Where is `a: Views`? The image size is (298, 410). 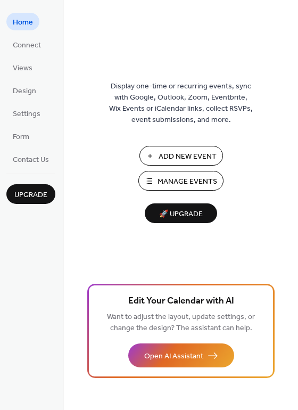
a: Views is located at coordinates (22, 67).